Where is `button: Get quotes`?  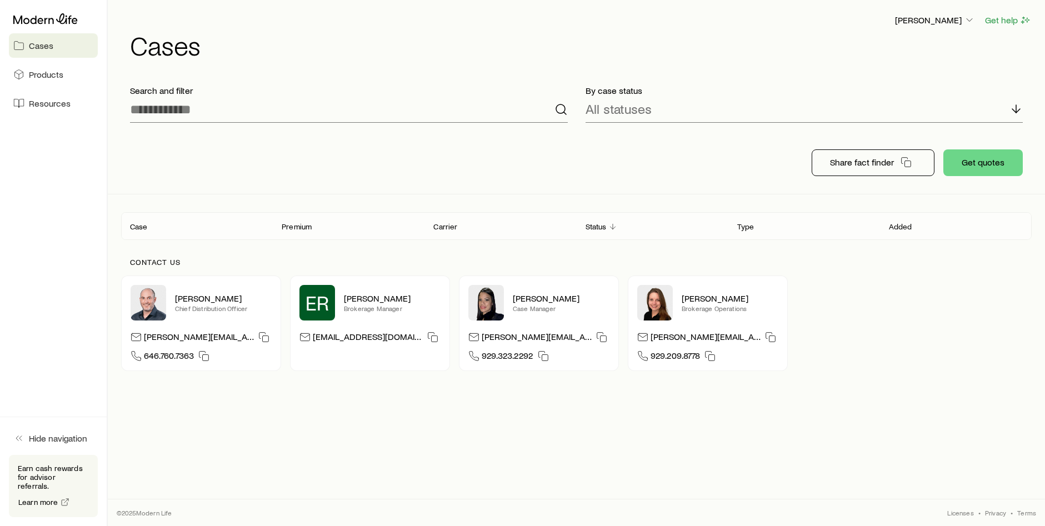
button: Get quotes is located at coordinates (983, 163).